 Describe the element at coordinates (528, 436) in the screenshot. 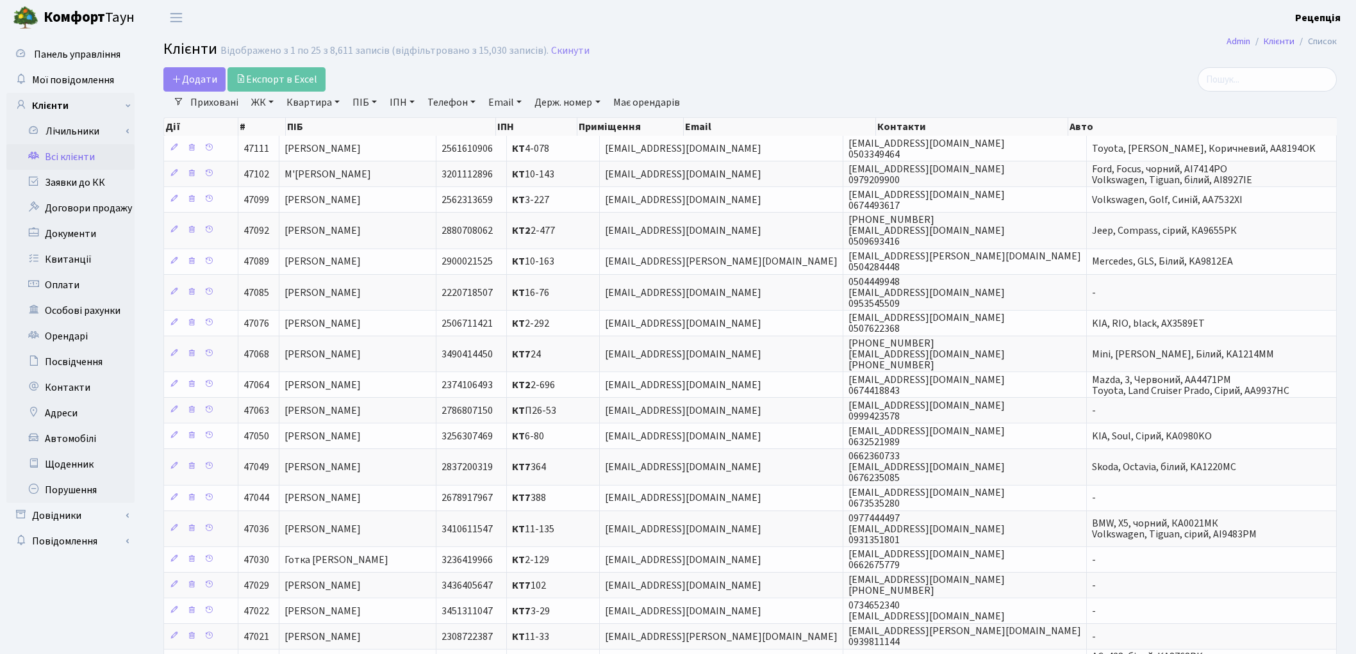

I see `span: 6-80` at that location.